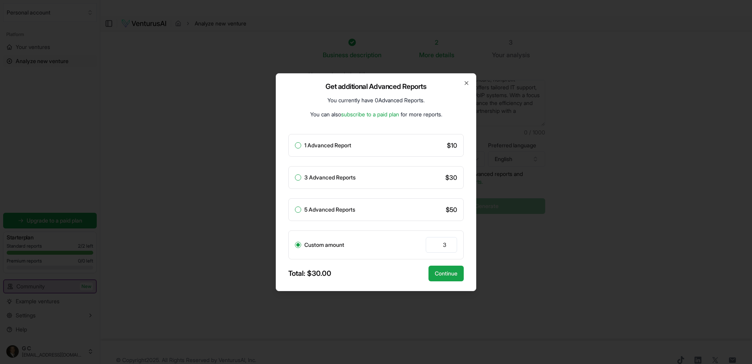  I want to click on h2: Get additional Advanced Reports, so click(376, 87).